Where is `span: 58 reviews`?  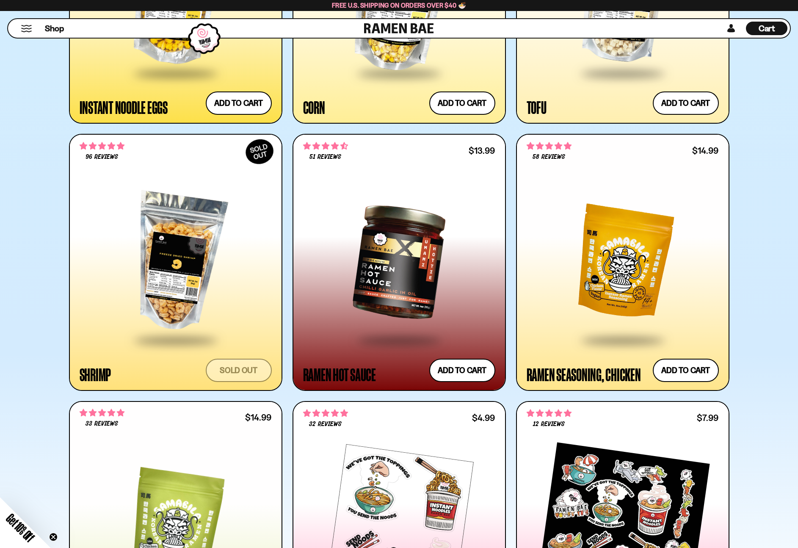
span: 58 reviews is located at coordinates (549, 157).